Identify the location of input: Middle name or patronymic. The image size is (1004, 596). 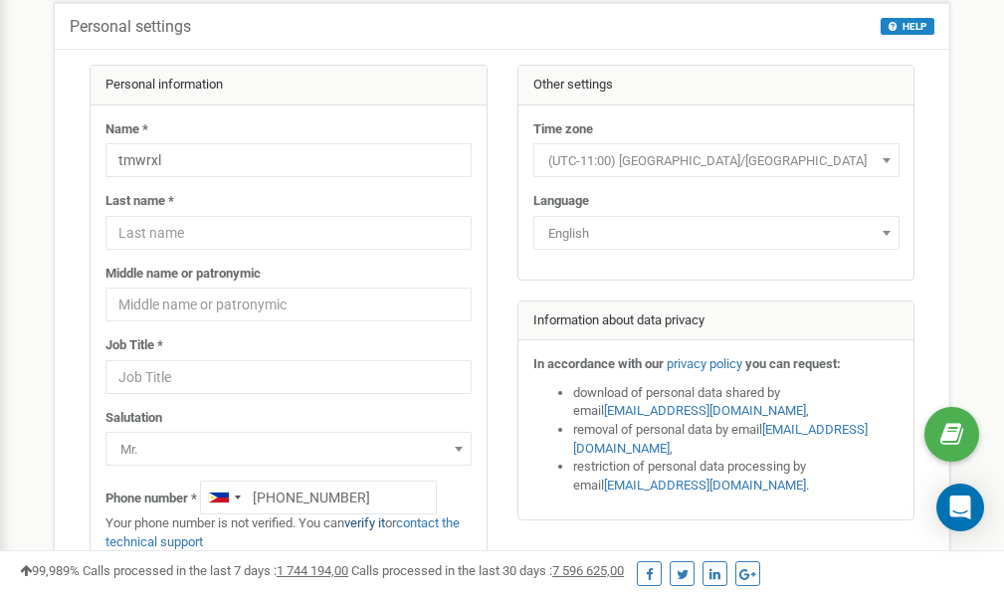
(289, 305).